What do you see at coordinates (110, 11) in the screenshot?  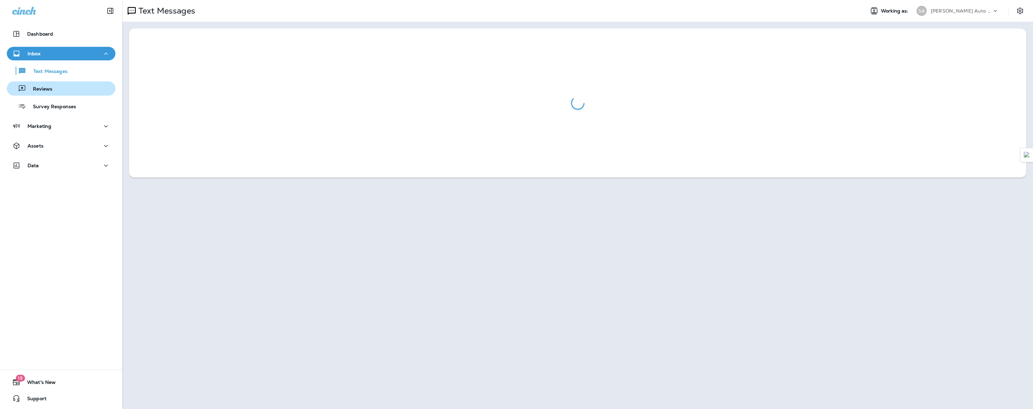 I see `button: Collapse Sidebar` at bounding box center [110, 11].